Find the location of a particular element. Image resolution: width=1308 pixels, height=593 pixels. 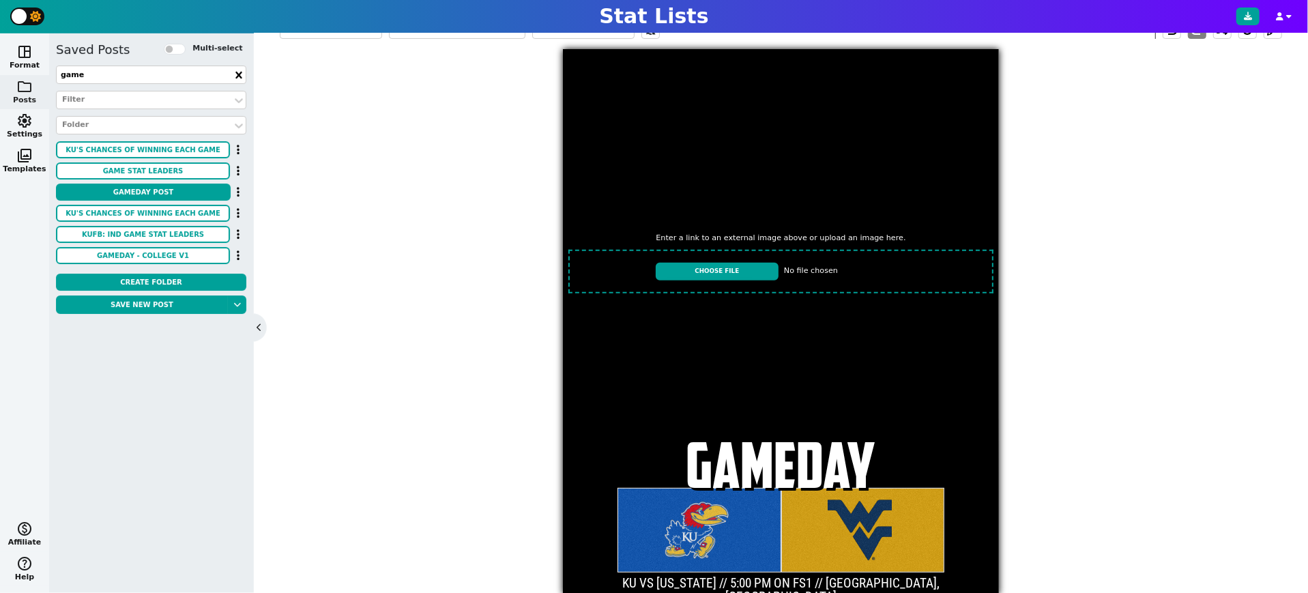

h5: Saved Posts is located at coordinates (93, 50).